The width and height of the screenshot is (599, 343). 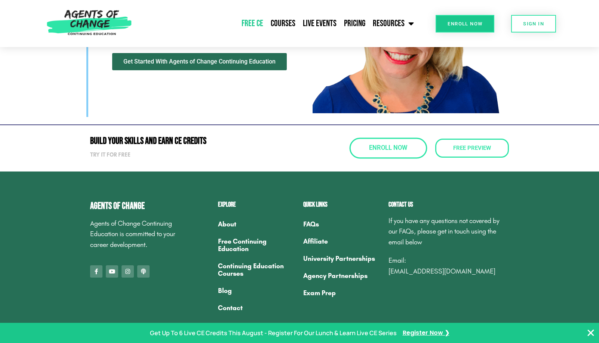 I want to click on a: Continuing Education Courses, so click(x=257, y=270).